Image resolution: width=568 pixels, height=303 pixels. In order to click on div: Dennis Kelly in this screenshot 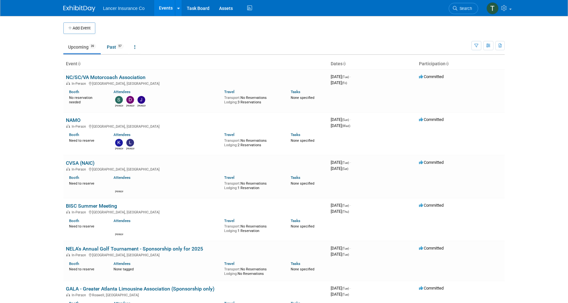, I will do `click(130, 106)`.